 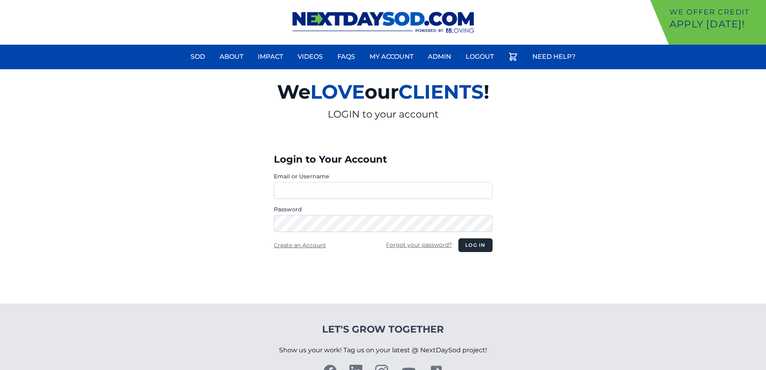 I want to click on label: Email or Username, so click(x=383, y=176).